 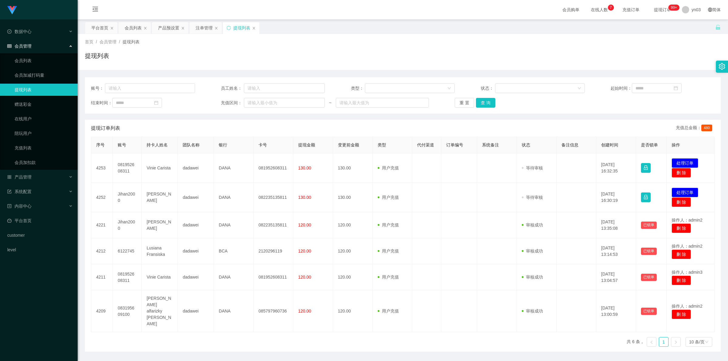 What do you see at coordinates (102, 168) in the screenshot?
I see `td: 4253` at bounding box center [102, 168].